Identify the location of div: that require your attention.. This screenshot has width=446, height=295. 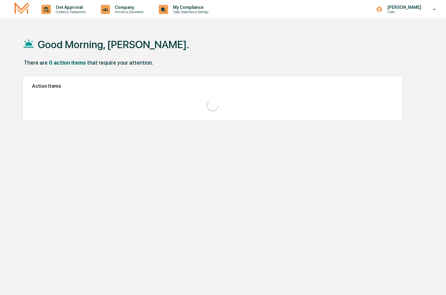
(120, 62).